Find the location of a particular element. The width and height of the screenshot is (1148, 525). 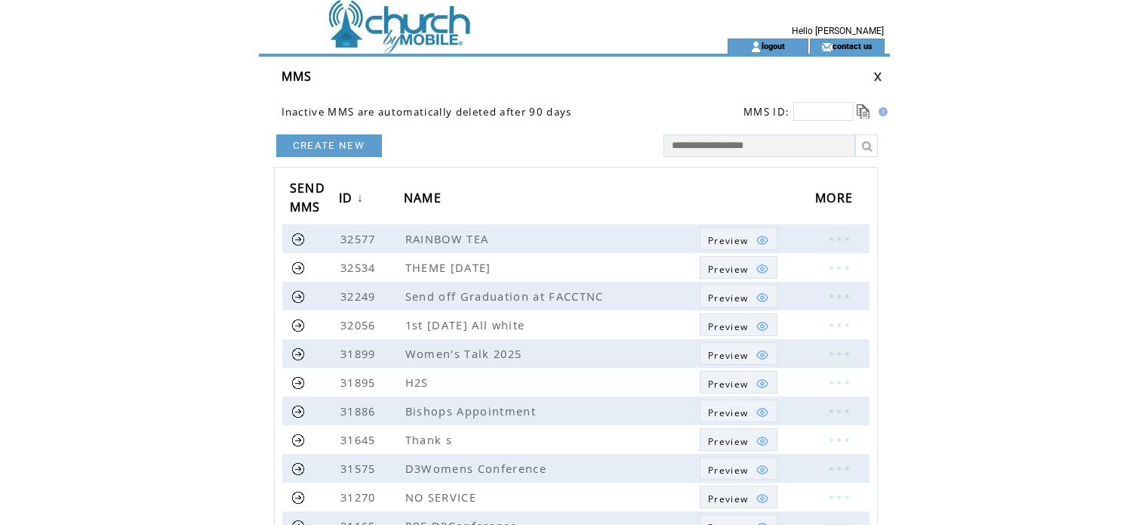

span: 31645 is located at coordinates (360, 439).